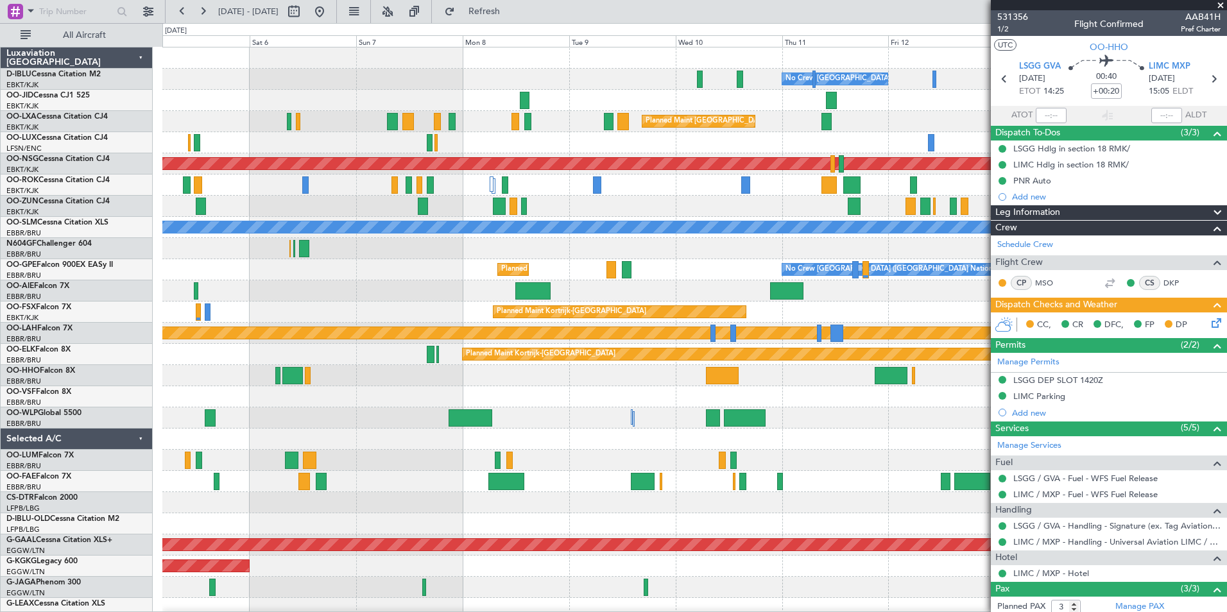 Image resolution: width=1227 pixels, height=612 pixels. I want to click on a: LIMC / MXP - Handling - Universal Aviation LIMC / MXP, so click(1116, 541).